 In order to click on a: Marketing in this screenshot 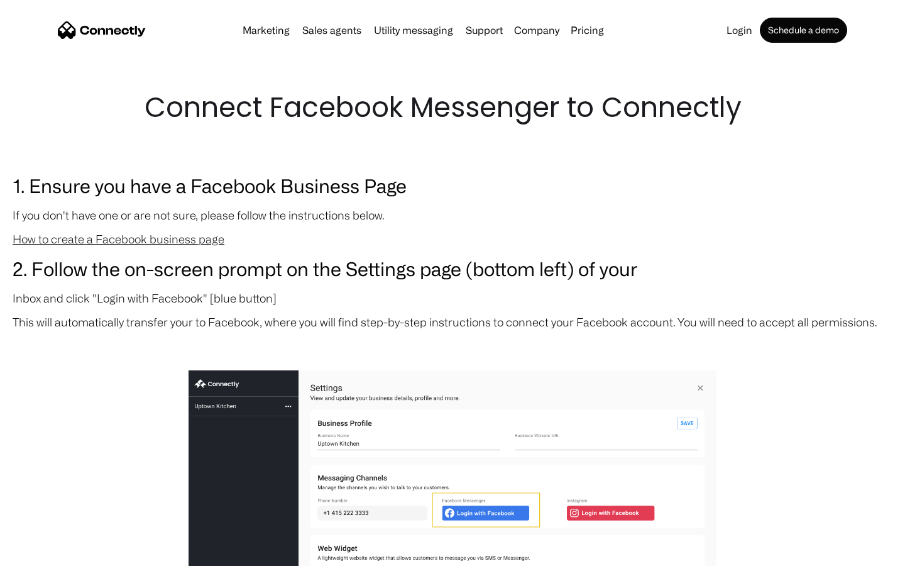, I will do `click(266, 30)`.